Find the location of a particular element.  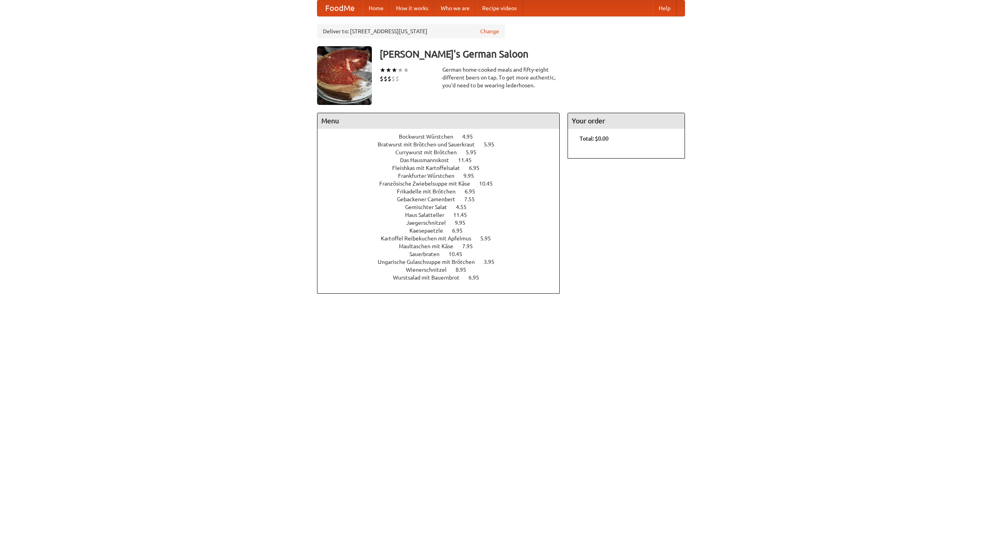

a: Jaegerschnitzel 9.95 is located at coordinates (443, 223).